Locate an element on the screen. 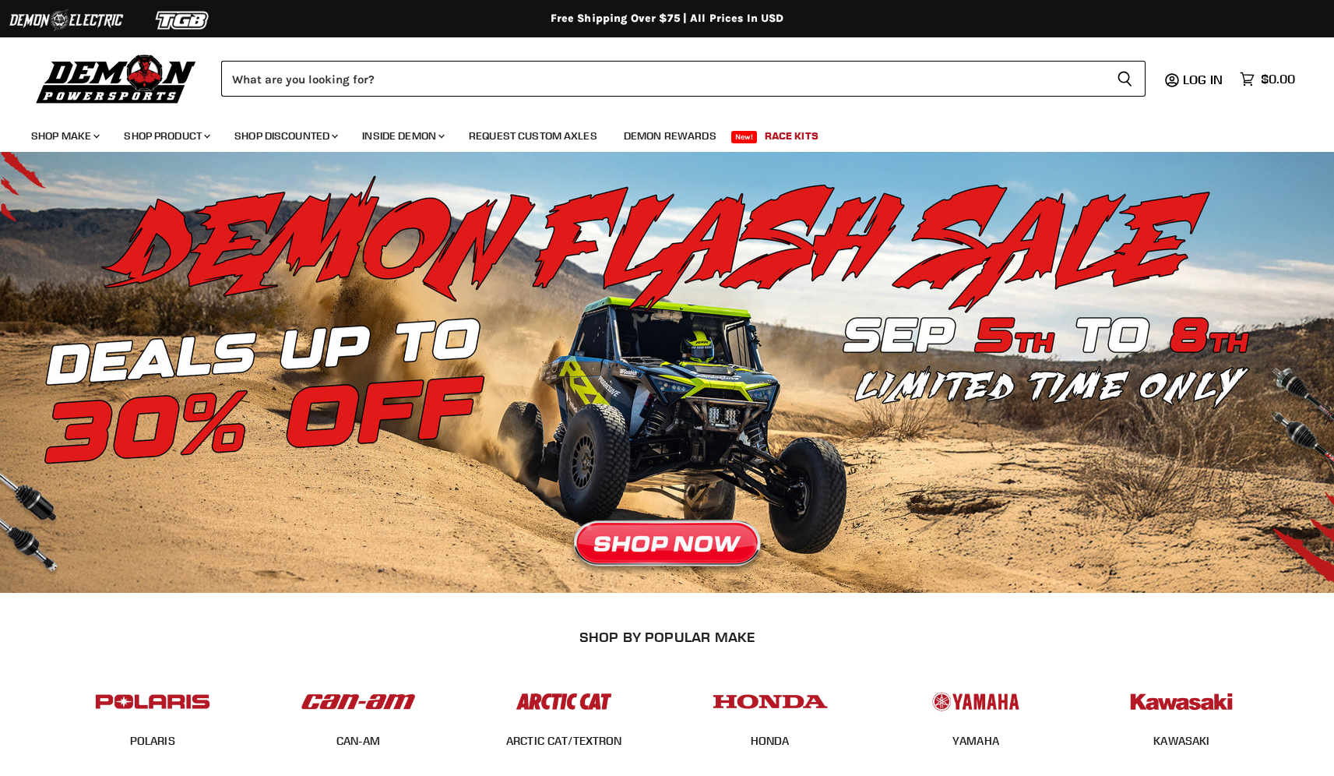 The width and height of the screenshot is (1334, 776). span: HONDA is located at coordinates (770, 741).